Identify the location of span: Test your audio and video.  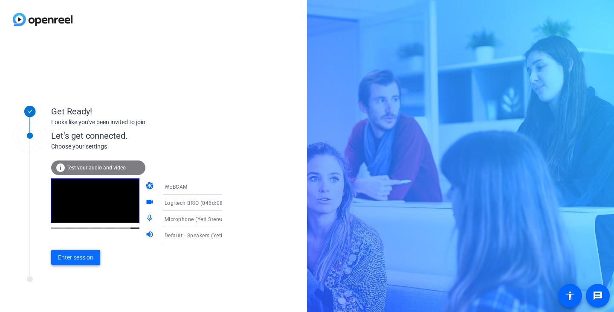
(96, 167).